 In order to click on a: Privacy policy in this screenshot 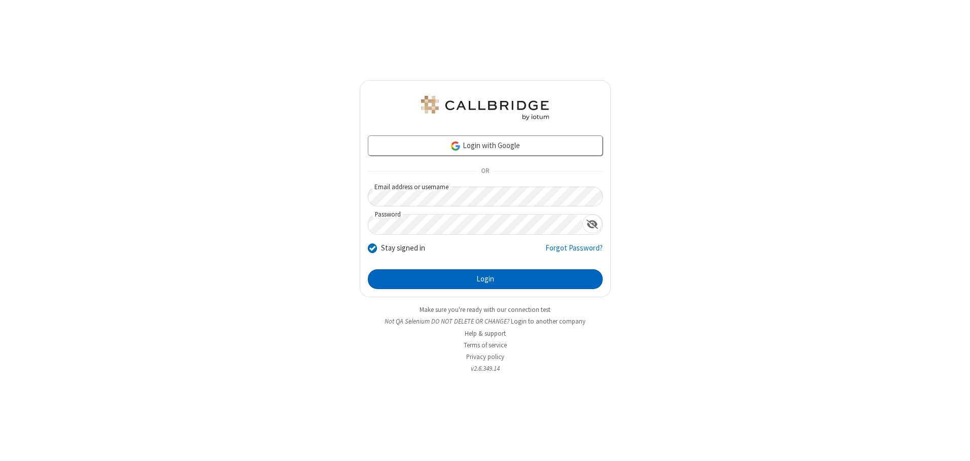, I will do `click(485, 357)`.